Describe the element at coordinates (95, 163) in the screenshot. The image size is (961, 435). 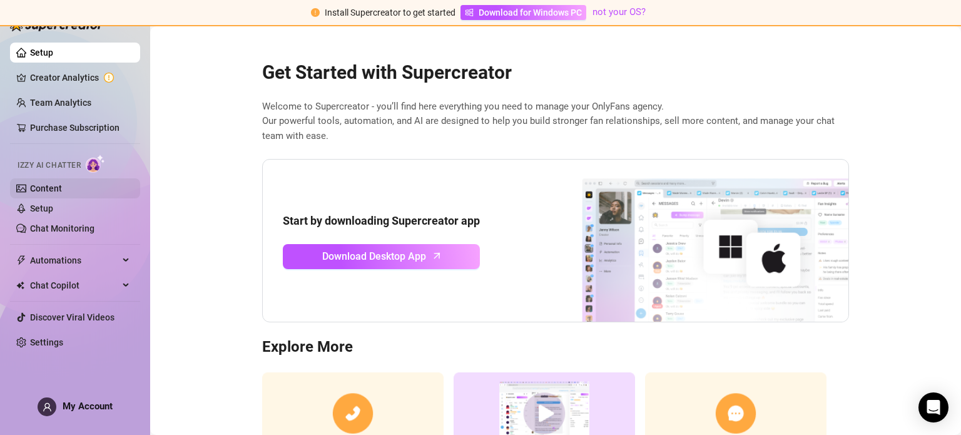
I see `img: AI Chatter` at that location.